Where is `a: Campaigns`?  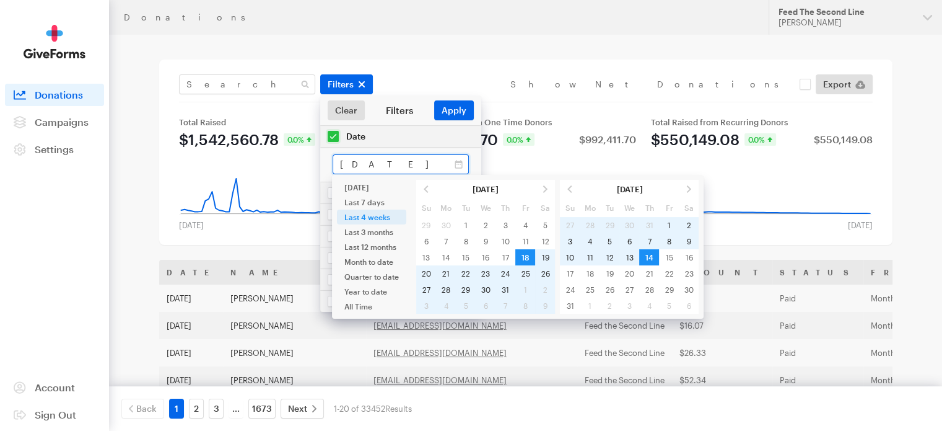 a: Campaigns is located at coordinates (55, 122).